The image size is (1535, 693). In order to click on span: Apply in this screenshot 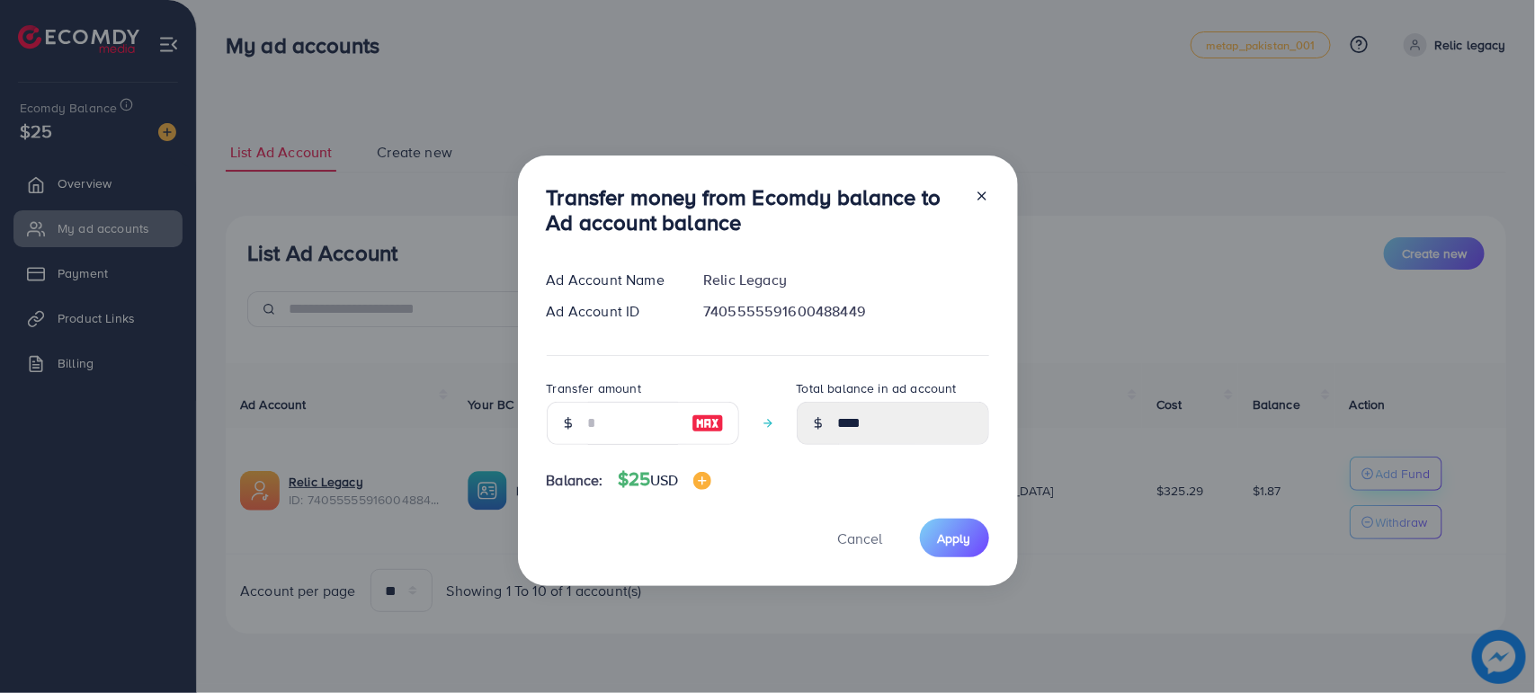, I will do `click(954, 539)`.